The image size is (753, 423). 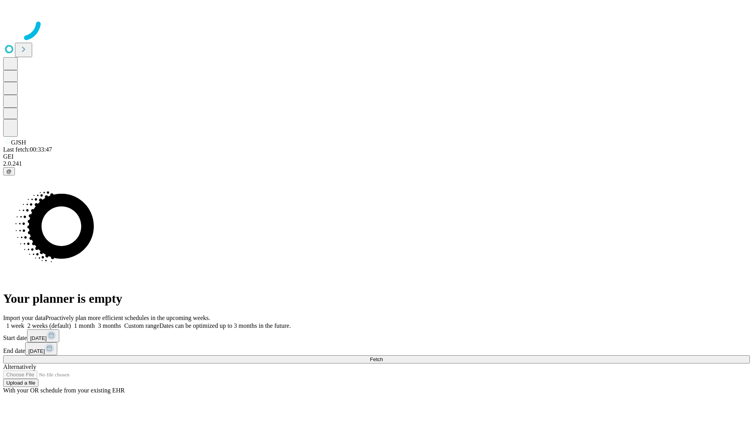 I want to click on h1: Your planner is empty, so click(x=376, y=299).